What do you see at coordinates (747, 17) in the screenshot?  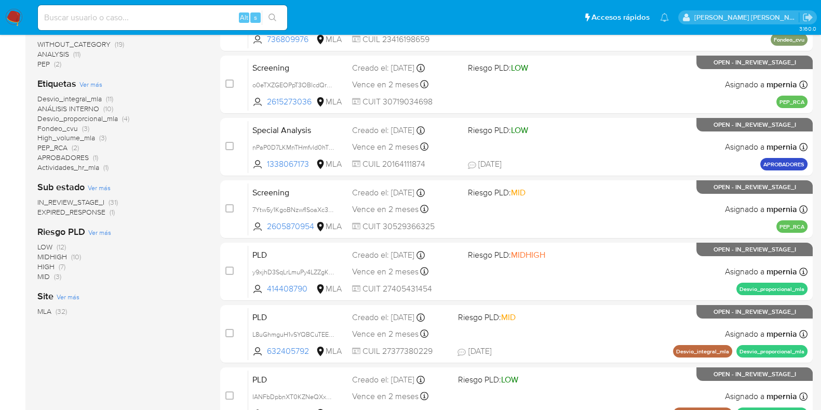 I see `p: mayra.pernia@mercadolibre.com` at bounding box center [747, 17].